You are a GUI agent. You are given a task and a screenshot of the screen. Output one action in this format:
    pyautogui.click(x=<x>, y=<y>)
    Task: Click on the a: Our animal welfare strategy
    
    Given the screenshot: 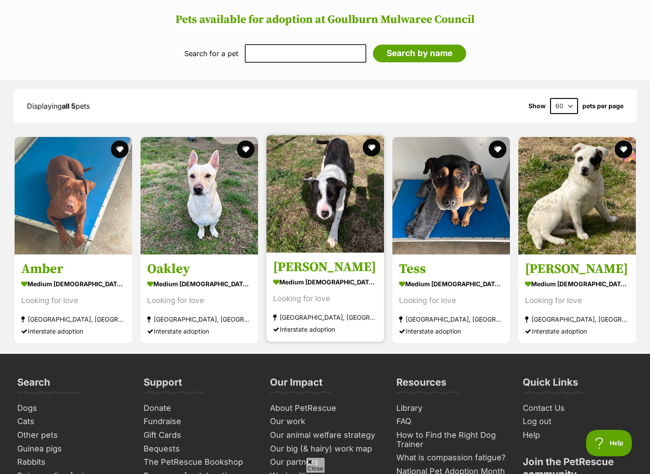 What is the action you would take?
    pyautogui.click(x=325, y=435)
    